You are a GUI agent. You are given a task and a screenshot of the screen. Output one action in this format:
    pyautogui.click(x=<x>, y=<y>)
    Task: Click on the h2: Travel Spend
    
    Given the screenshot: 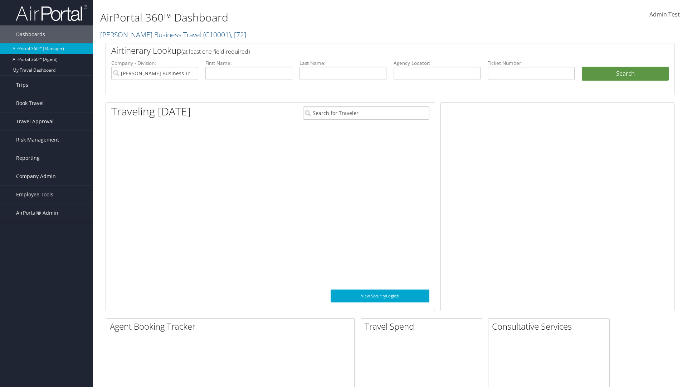 What is the action you would take?
    pyautogui.click(x=424, y=326)
    